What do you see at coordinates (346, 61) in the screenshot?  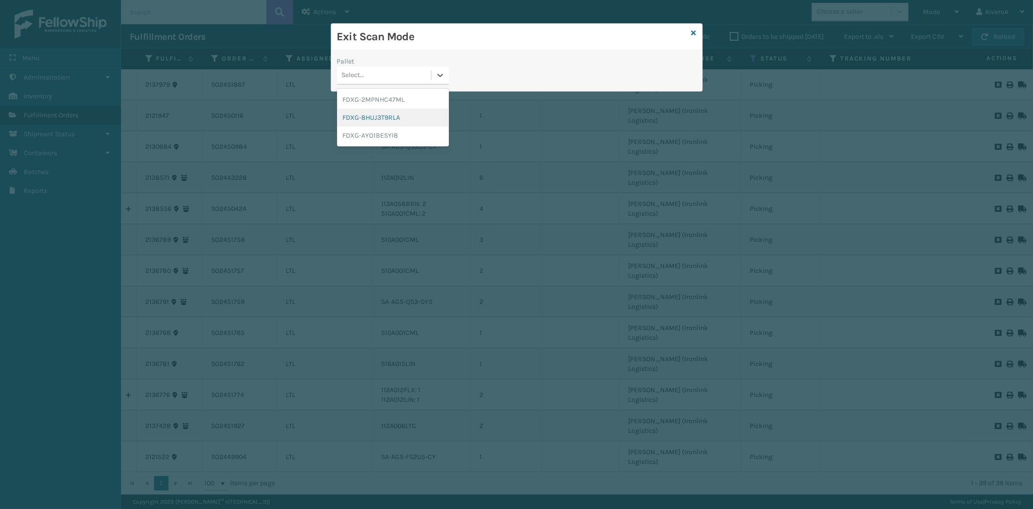 I see `label: Pallet` at bounding box center [346, 61].